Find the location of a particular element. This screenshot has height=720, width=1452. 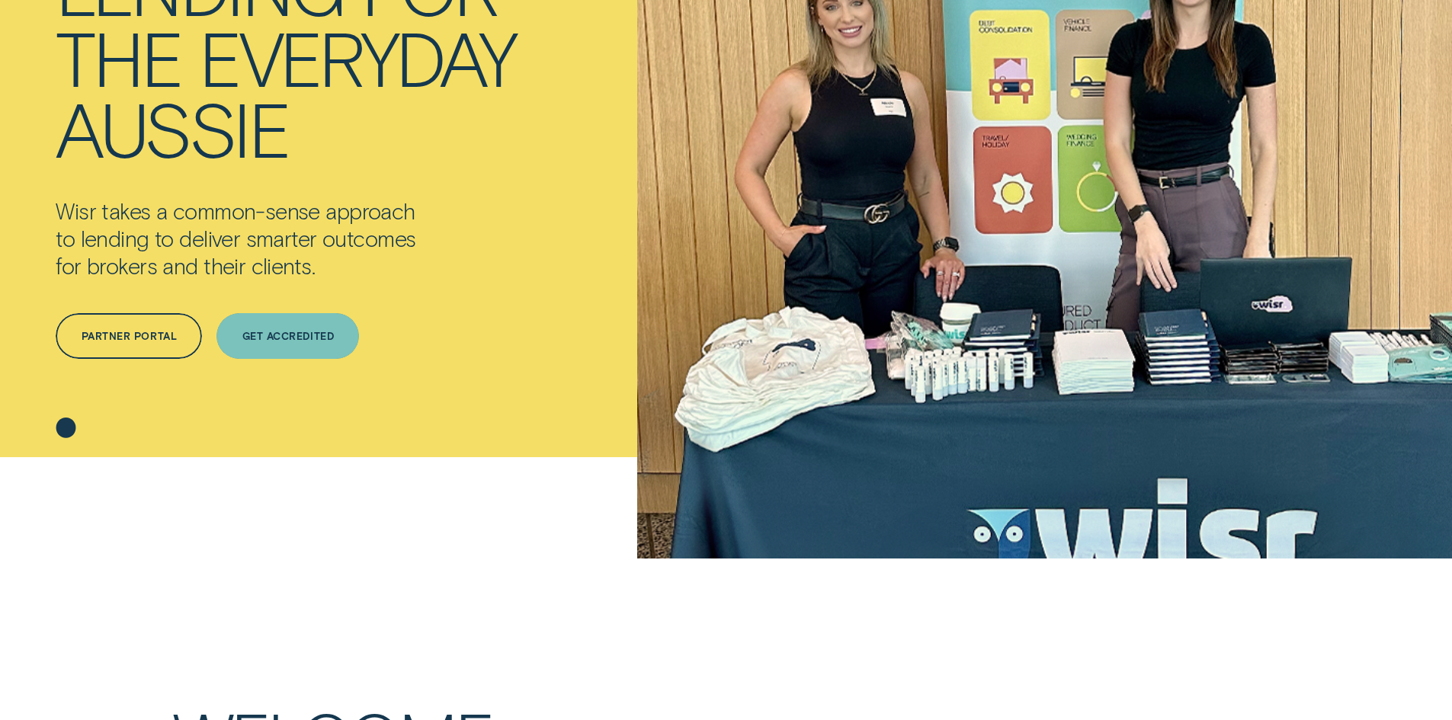

div: Aussie is located at coordinates (172, 127).